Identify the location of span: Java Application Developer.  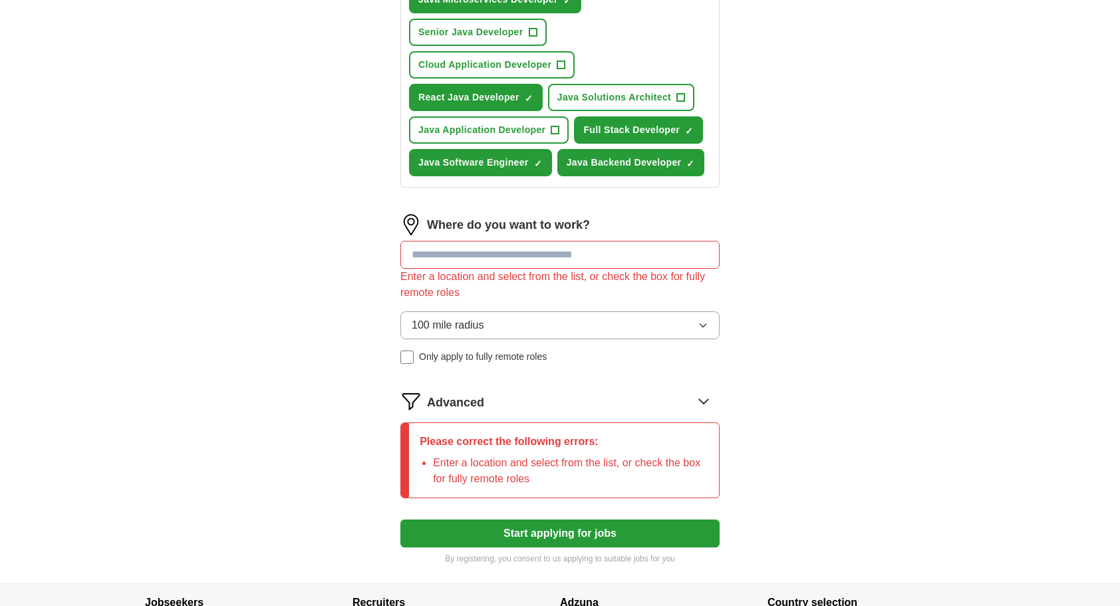
(482, 130).